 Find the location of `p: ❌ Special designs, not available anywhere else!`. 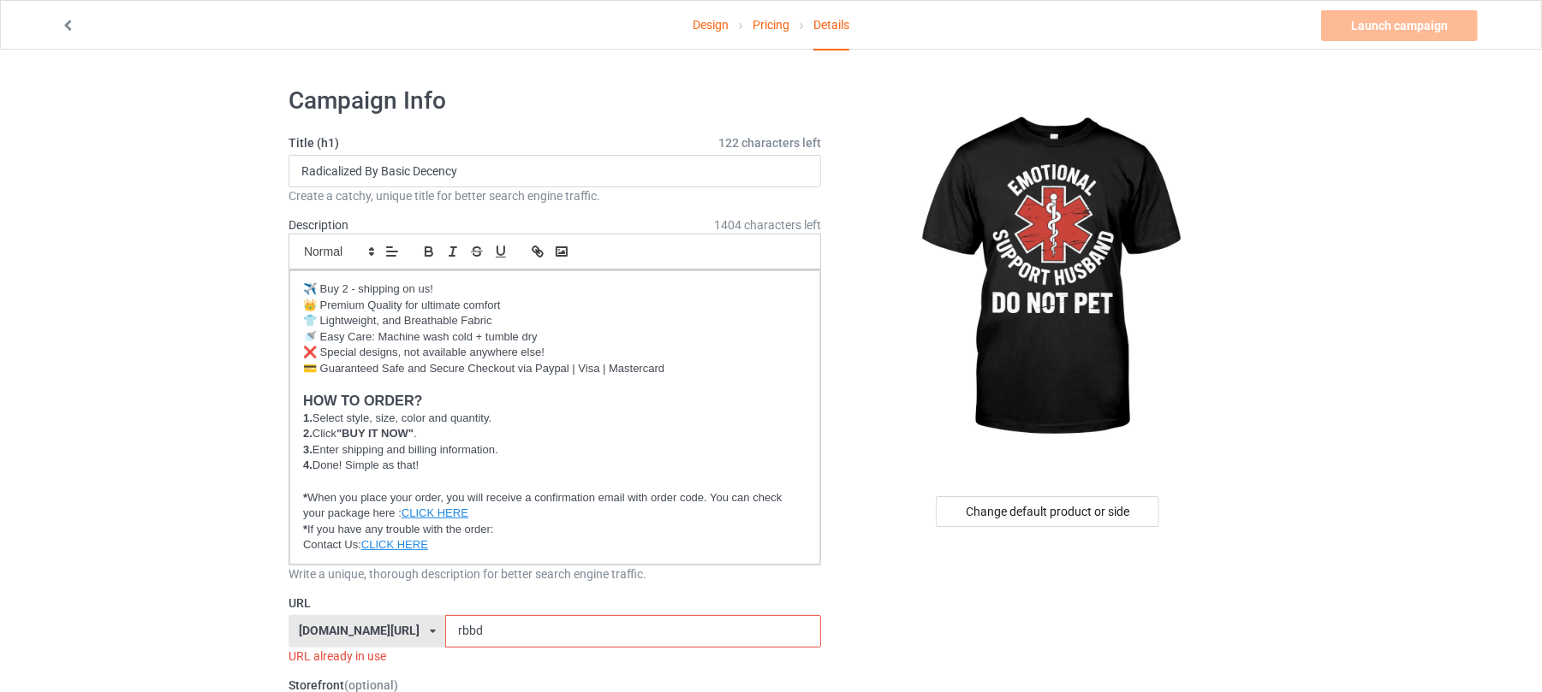

p: ❌ Special designs, not available anywhere else! is located at coordinates (555, 353).